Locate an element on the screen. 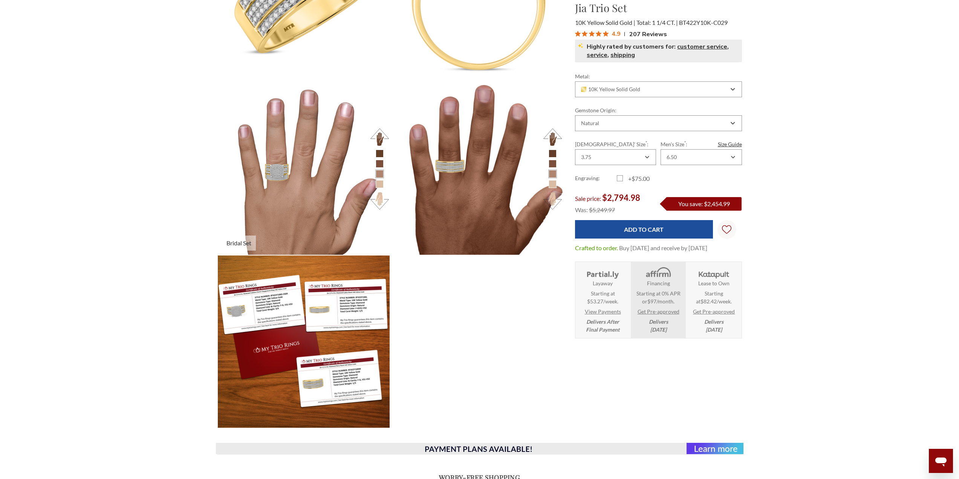 The width and height of the screenshot is (959, 479). strong: Financing is located at coordinates (658, 283).